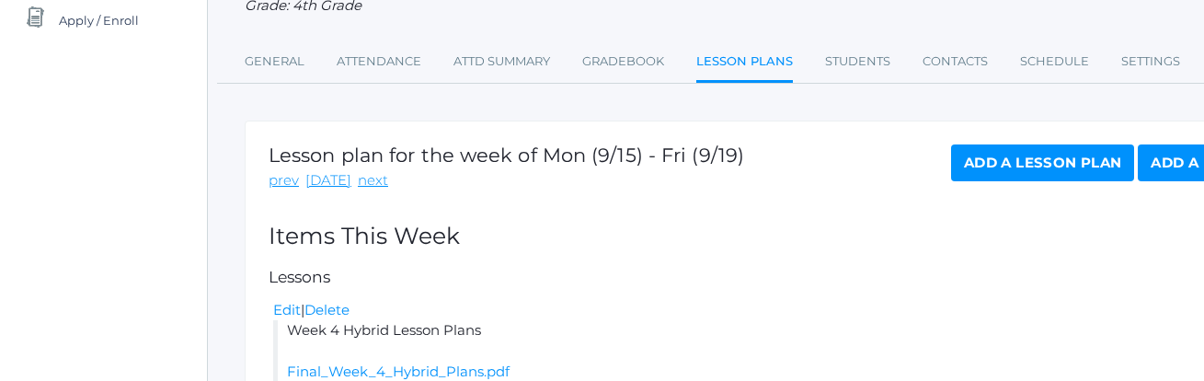  What do you see at coordinates (287, 309) in the screenshot?
I see `a: Edit` at bounding box center [287, 309].